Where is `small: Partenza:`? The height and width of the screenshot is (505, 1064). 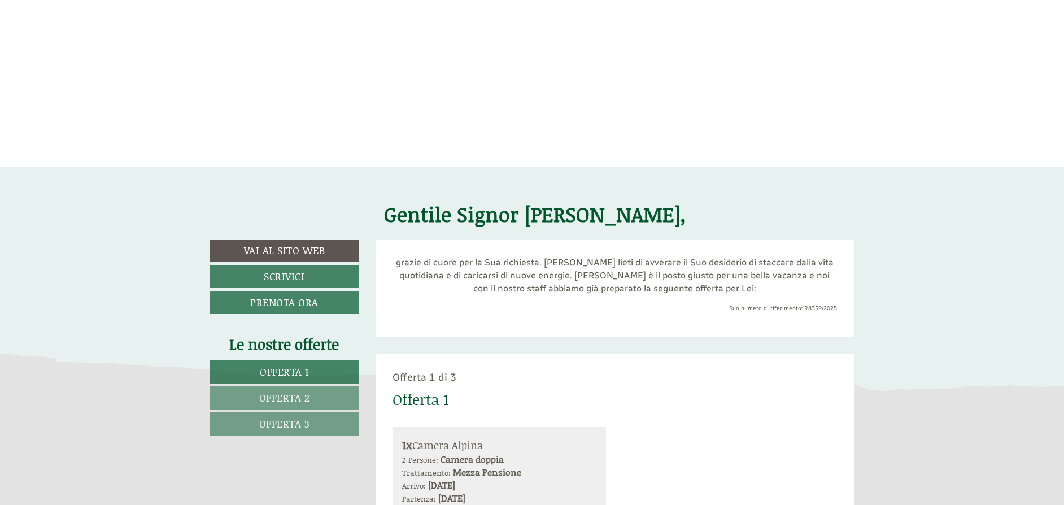 small: Partenza: is located at coordinates (419, 498).